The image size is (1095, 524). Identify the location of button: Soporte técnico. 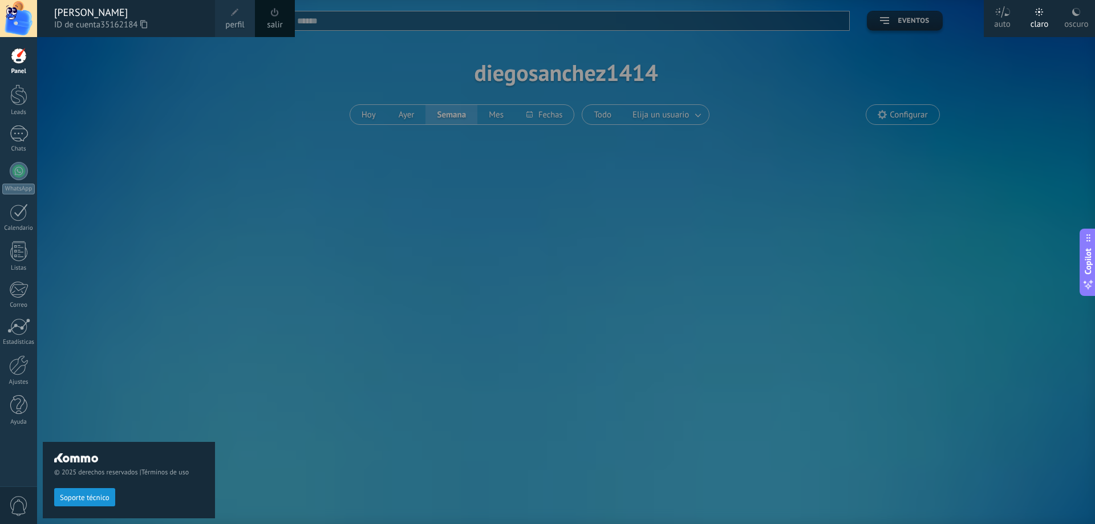
(84, 497).